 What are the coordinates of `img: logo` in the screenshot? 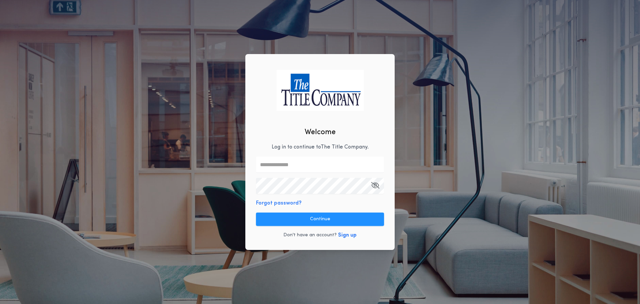 It's located at (320, 90).